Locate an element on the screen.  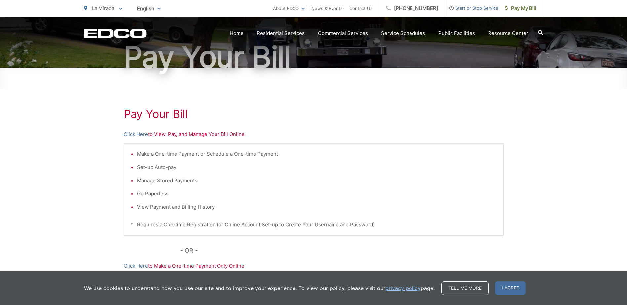
li: Go Paperless is located at coordinates (317, 194).